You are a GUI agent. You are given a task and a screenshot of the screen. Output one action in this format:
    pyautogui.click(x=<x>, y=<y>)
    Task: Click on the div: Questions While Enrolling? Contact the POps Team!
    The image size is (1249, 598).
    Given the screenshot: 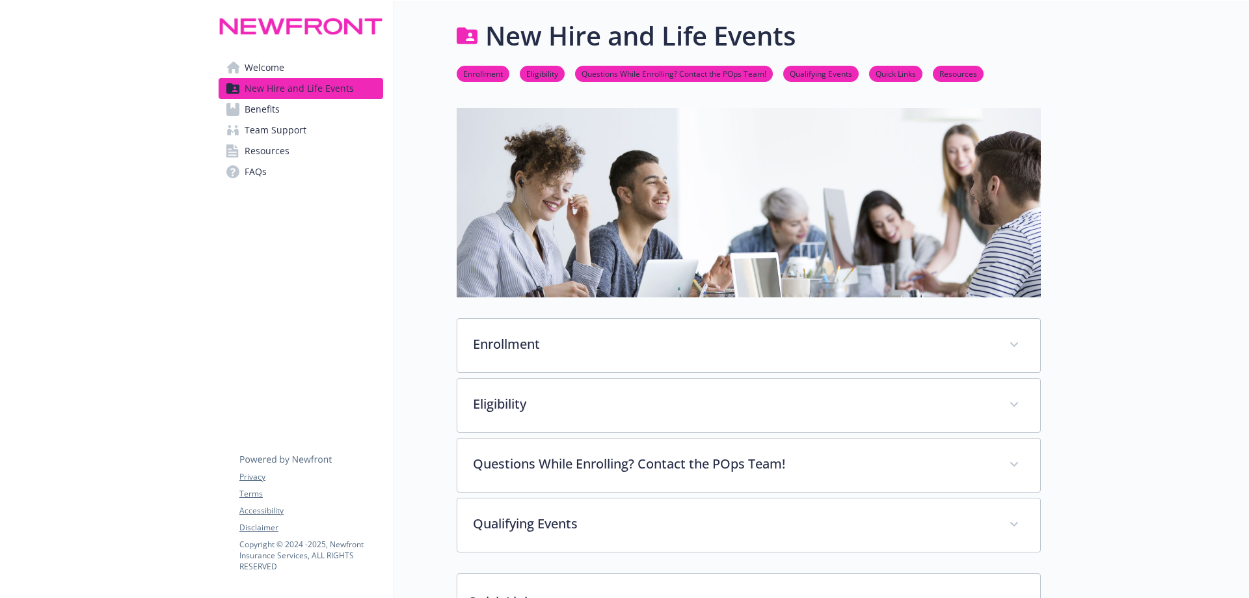 What is the action you would take?
    pyautogui.click(x=749, y=465)
    